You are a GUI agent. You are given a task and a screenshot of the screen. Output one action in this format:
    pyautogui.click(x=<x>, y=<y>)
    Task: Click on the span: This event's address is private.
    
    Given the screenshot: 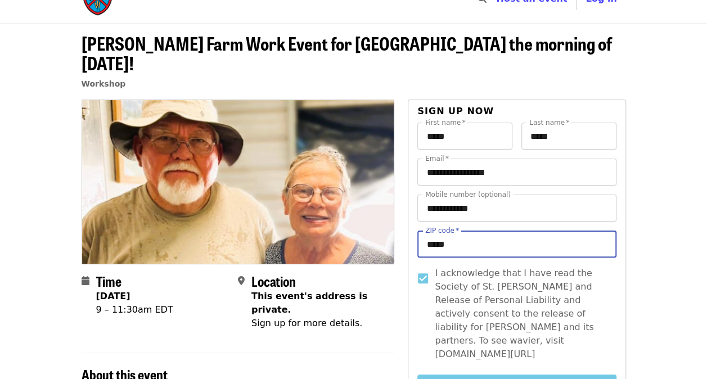 What is the action you would take?
    pyautogui.click(x=310, y=303)
    